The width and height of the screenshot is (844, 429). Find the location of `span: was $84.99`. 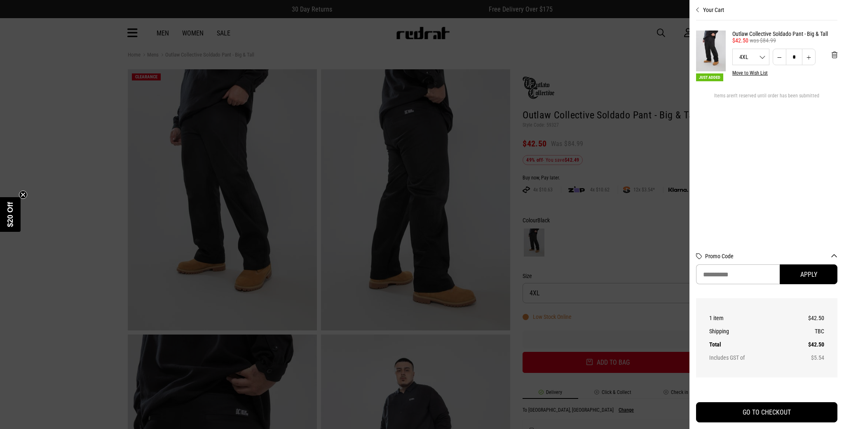

span: was $84.99 is located at coordinates (763, 40).